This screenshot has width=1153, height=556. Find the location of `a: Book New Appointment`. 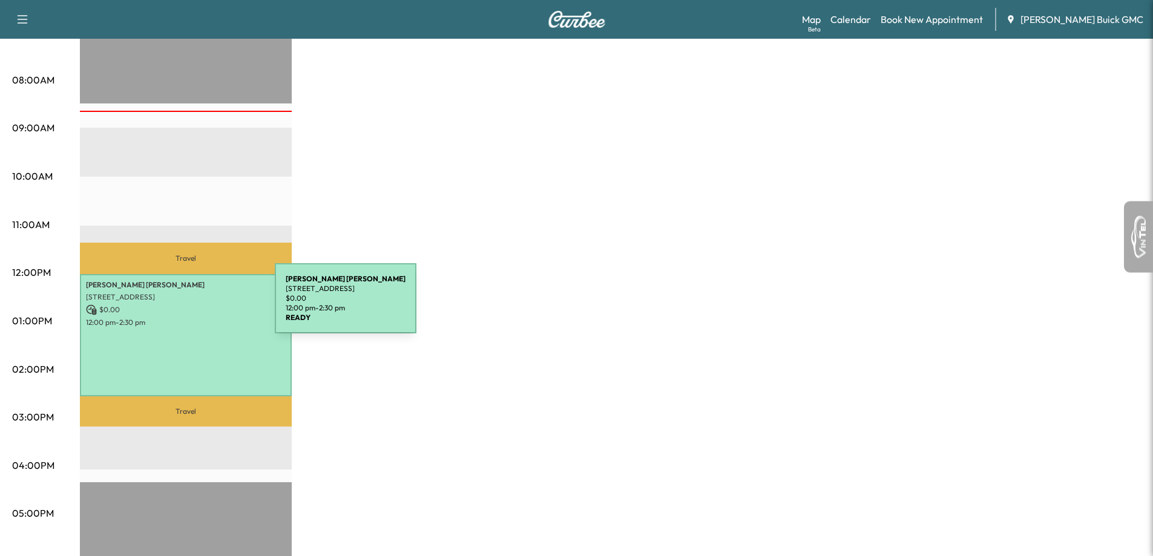

a: Book New Appointment is located at coordinates (932, 19).